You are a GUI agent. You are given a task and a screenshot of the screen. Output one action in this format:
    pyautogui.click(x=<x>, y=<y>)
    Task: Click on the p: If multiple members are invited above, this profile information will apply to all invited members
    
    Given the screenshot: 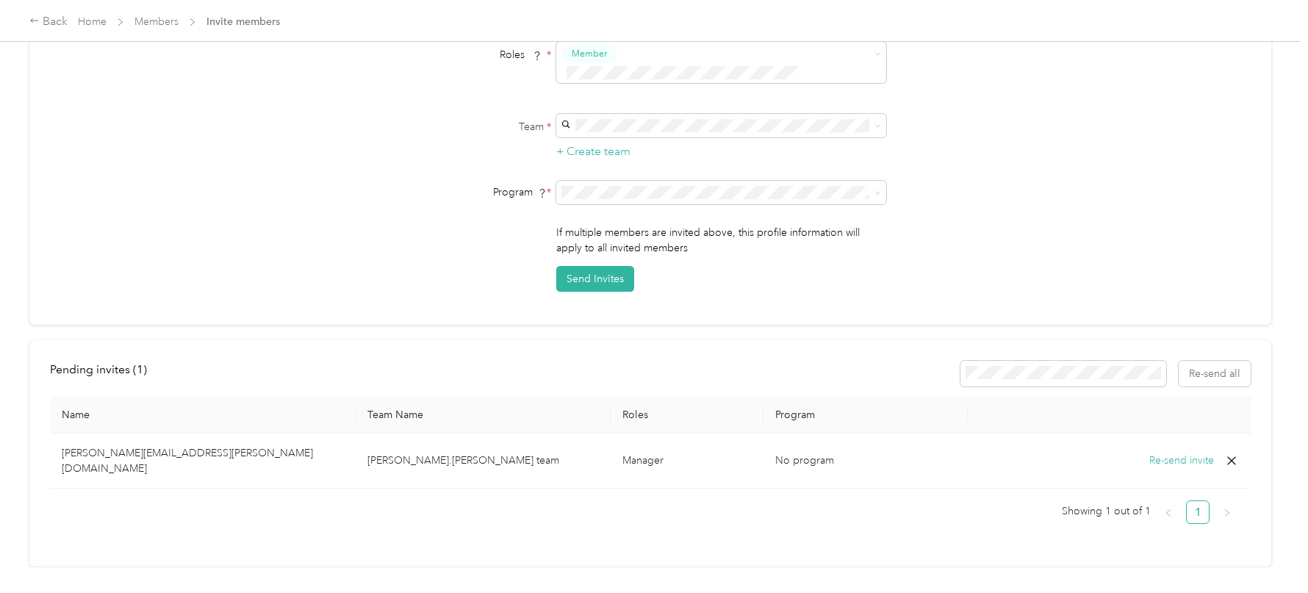 What is the action you would take?
    pyautogui.click(x=721, y=240)
    